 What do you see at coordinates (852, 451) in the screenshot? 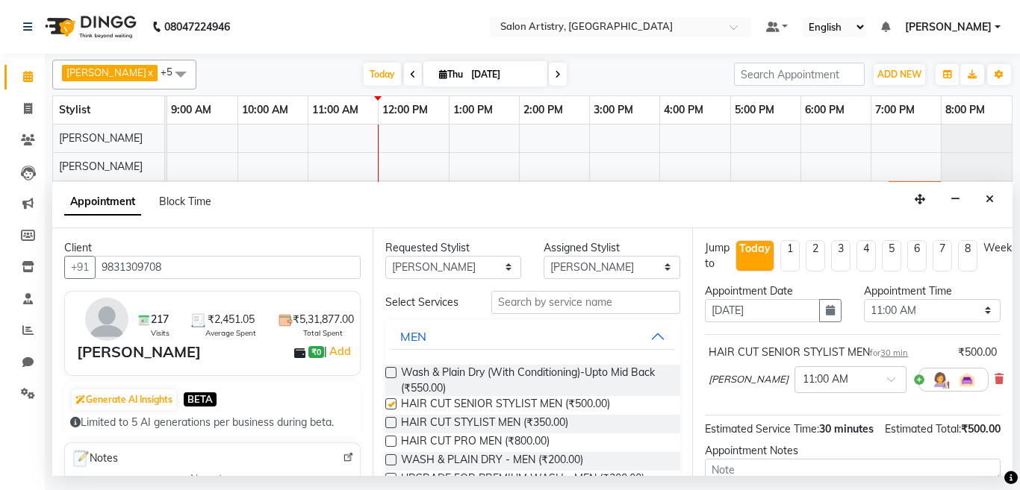
I see `div: Appointment Notes` at bounding box center [852, 451].